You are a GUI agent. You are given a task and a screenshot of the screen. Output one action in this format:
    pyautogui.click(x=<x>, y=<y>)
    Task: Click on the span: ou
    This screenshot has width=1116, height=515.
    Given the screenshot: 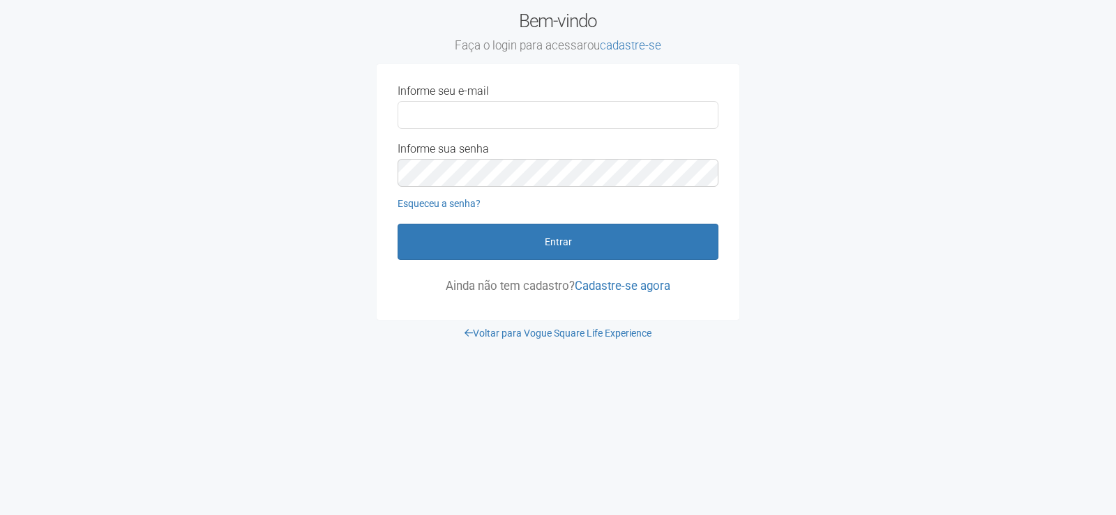 What is the action you would take?
    pyautogui.click(x=624, y=45)
    